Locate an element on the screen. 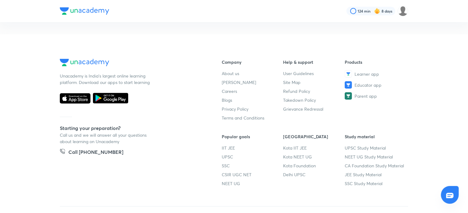 The height and width of the screenshot is (213, 468). a: SSC is located at coordinates (253, 166).